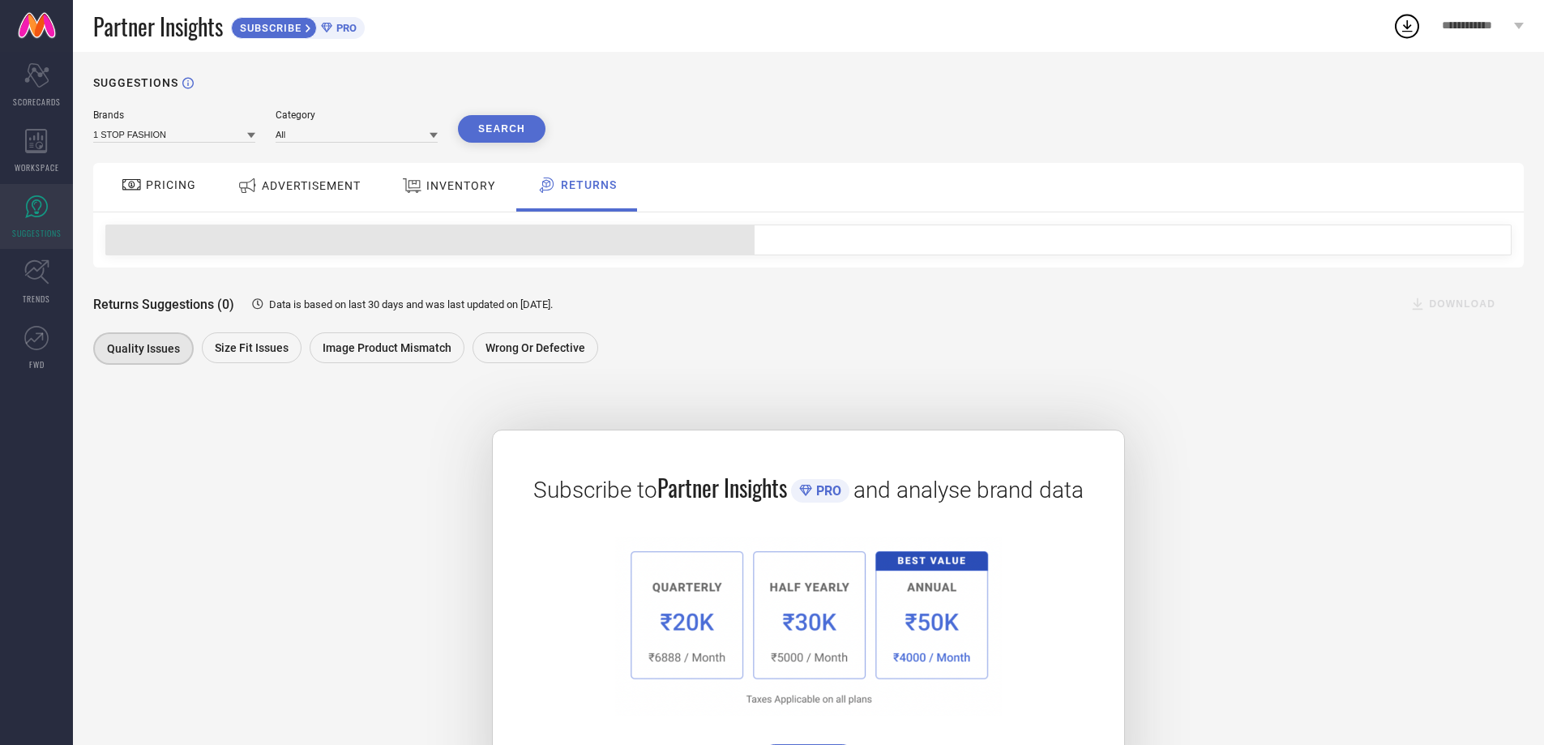 The image size is (1544, 745). I want to click on span: Image product mismatch, so click(387, 348).